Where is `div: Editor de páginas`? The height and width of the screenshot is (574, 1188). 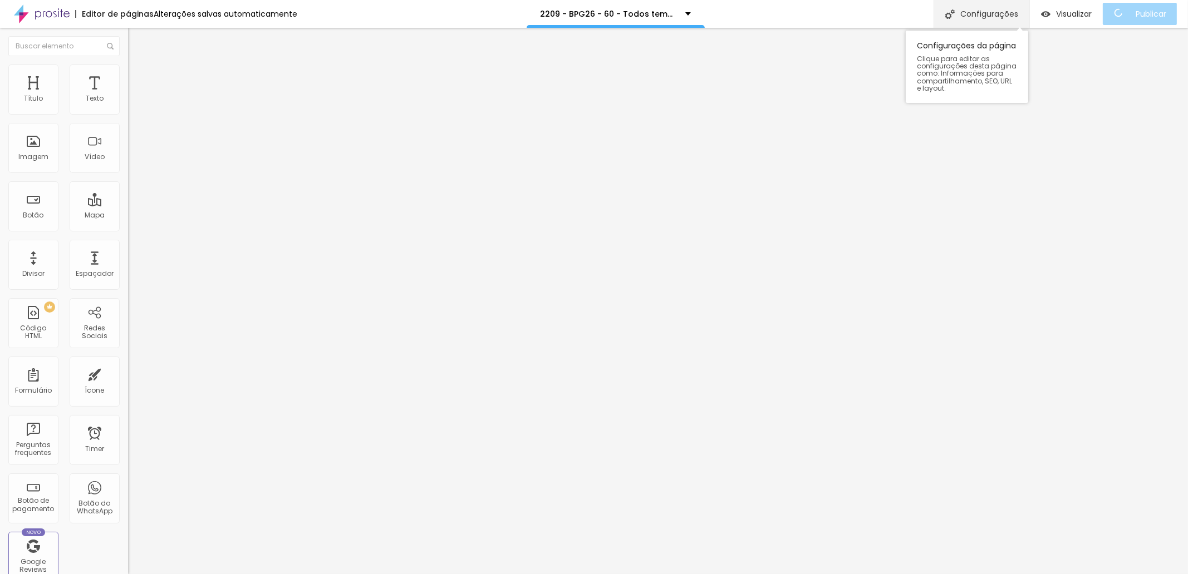 div: Editor de páginas is located at coordinates (114, 14).